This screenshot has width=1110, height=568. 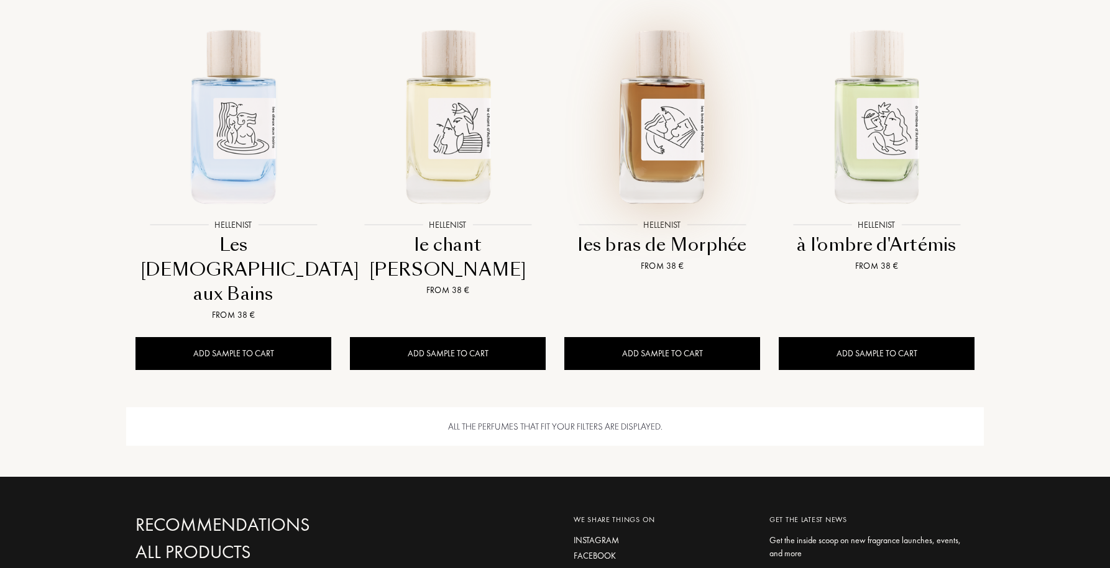 I want to click on a: Recommendations, so click(x=269, y=525).